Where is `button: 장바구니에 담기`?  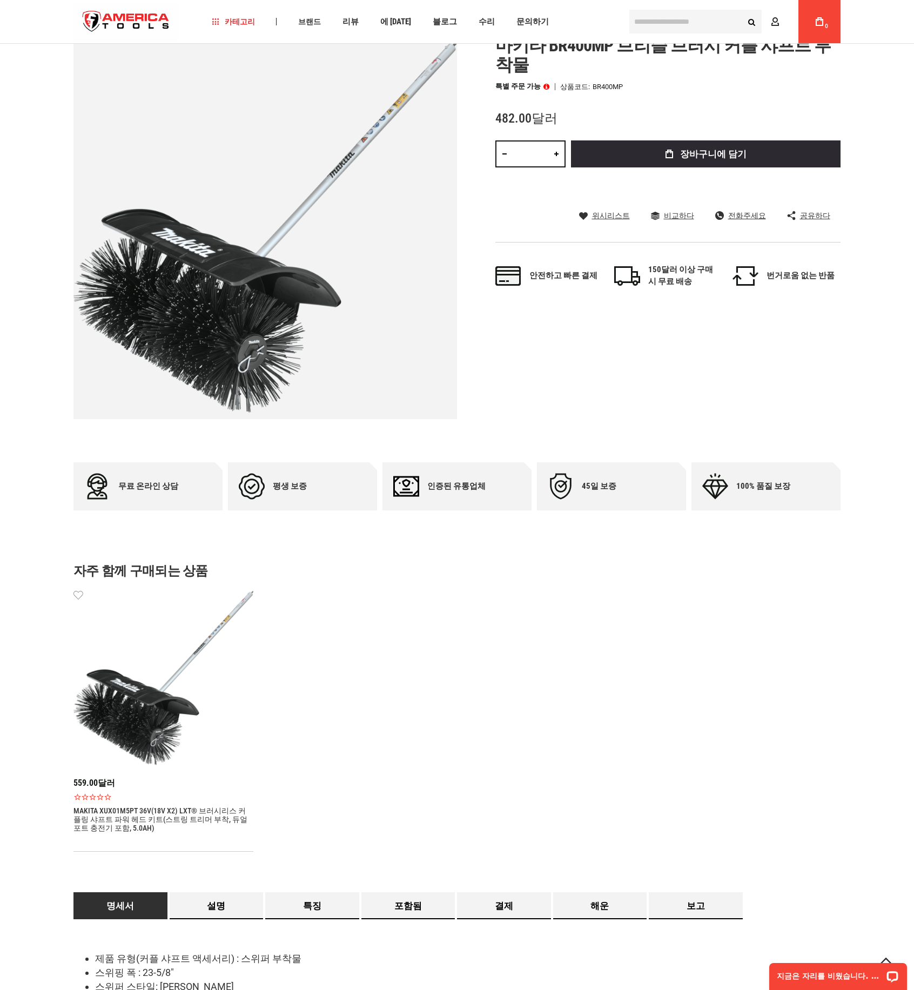
button: 장바구니에 담기 is located at coordinates (706, 154).